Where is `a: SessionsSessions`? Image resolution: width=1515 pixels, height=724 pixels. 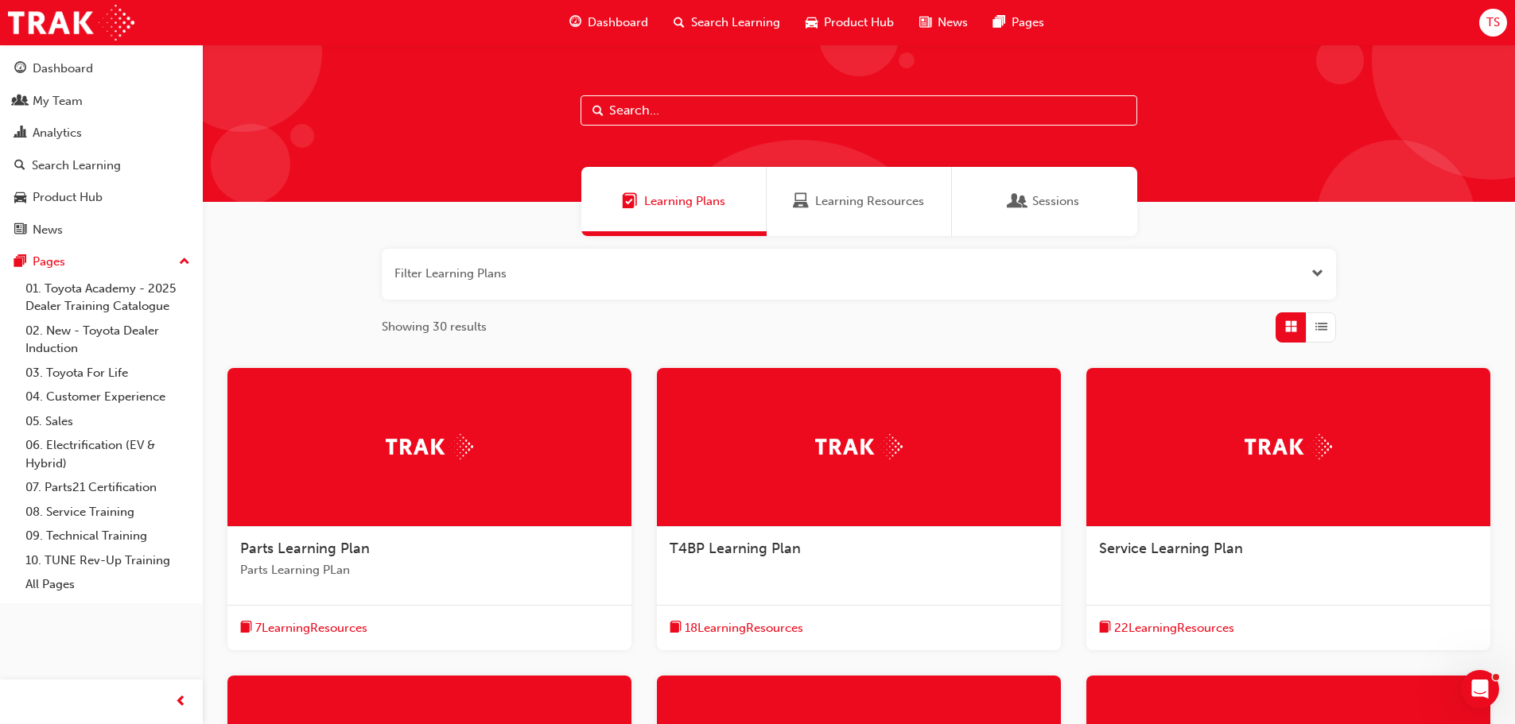
a: SessionsSessions is located at coordinates (1044, 201).